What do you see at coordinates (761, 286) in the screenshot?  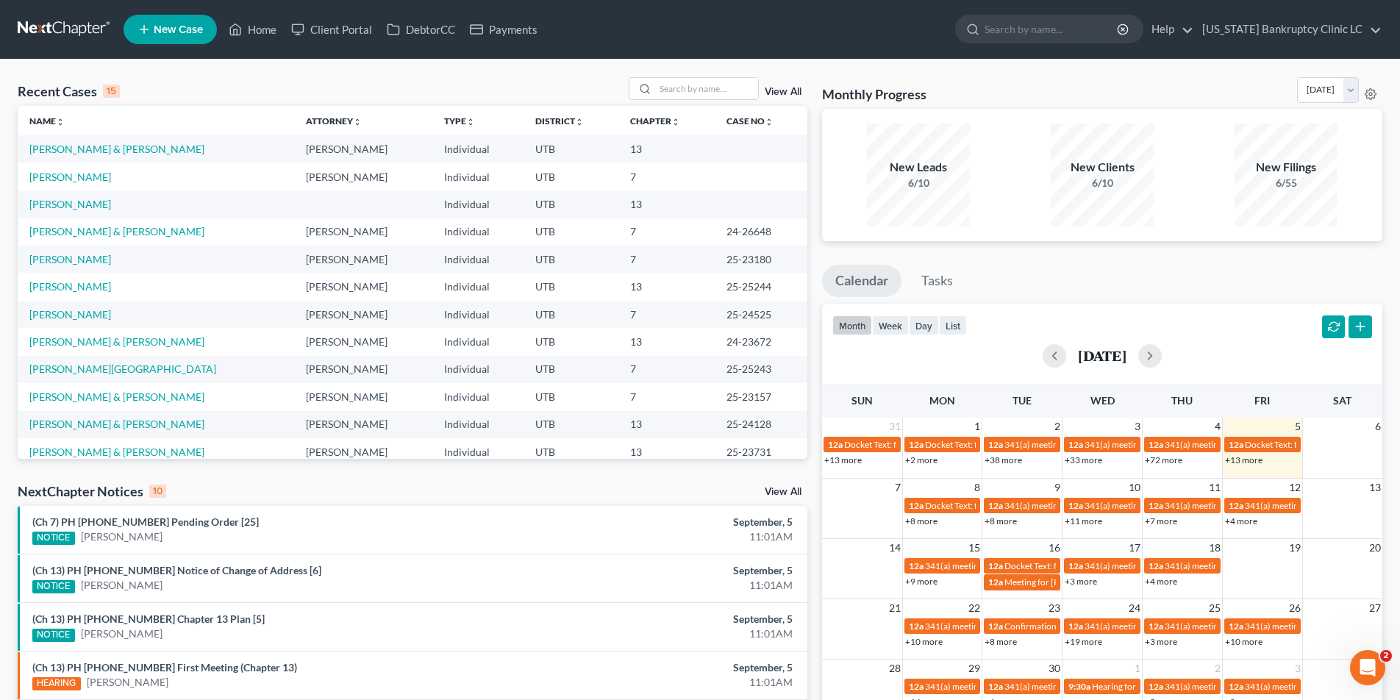 I see `td: 25-25244` at bounding box center [761, 286].